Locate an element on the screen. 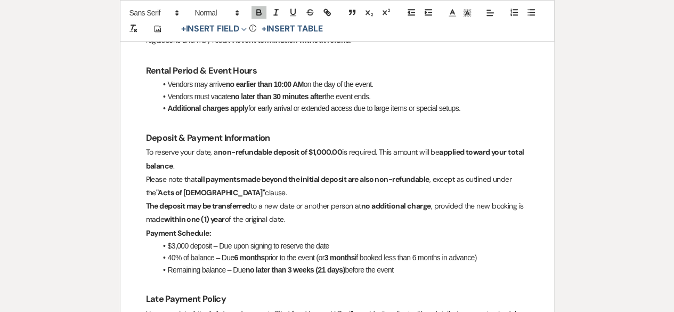  span: Header Formats is located at coordinates (216, 13).